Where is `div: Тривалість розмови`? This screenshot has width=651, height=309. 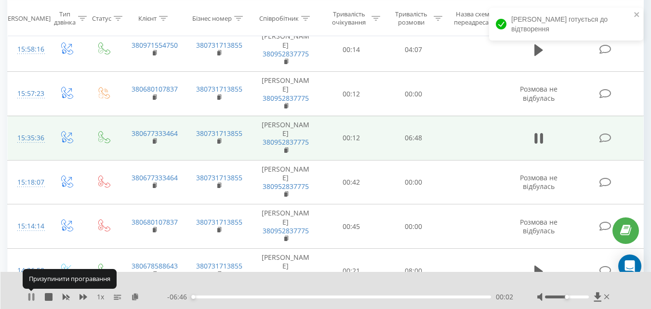
div: Тривалість розмови is located at coordinates (411, 18).